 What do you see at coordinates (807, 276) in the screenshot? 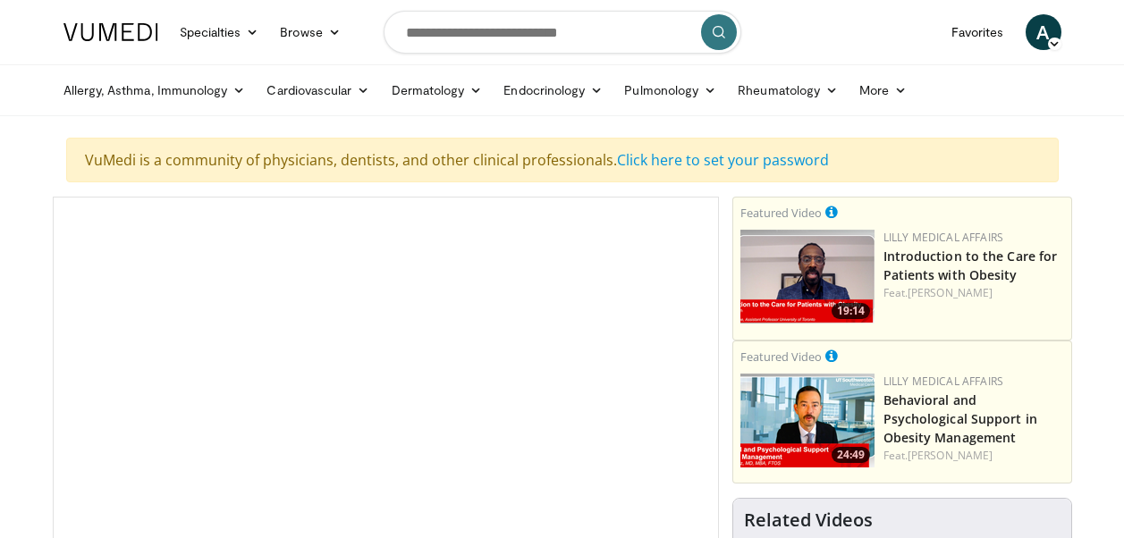
I see `a: 19:14` at bounding box center [807, 276].